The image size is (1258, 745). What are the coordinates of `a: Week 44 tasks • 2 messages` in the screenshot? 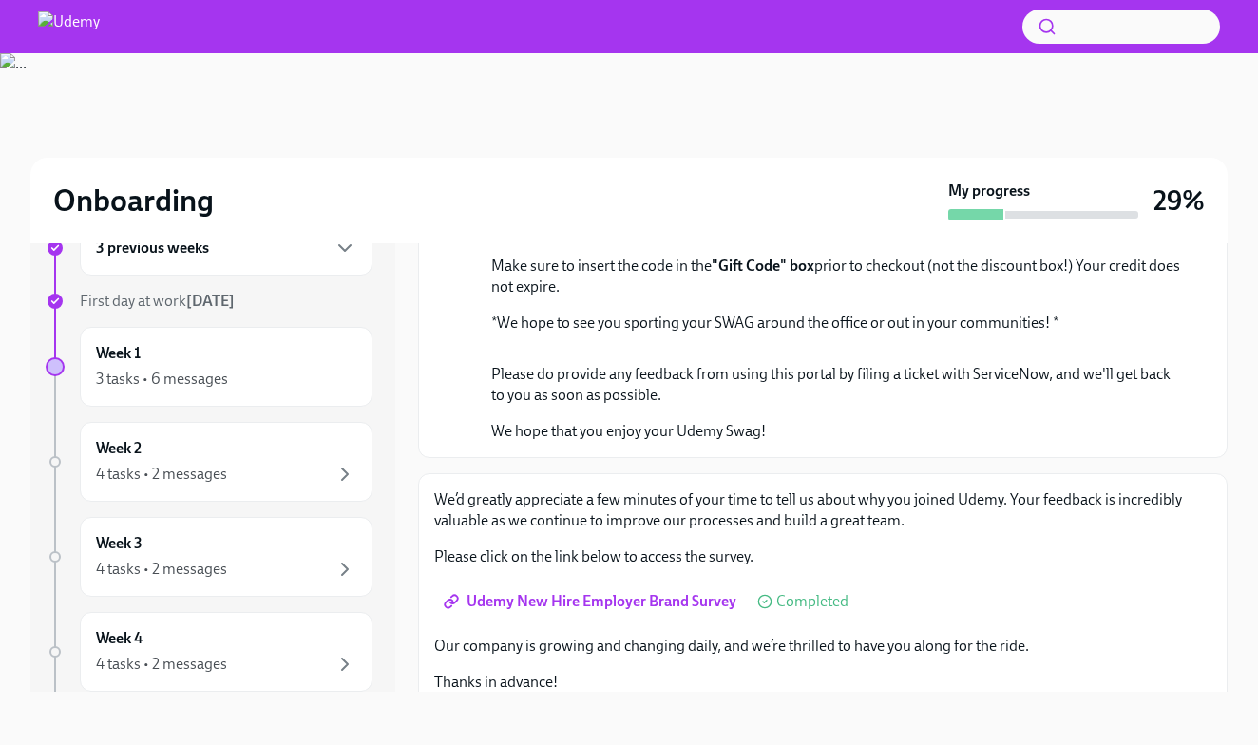 It's located at (209, 652).